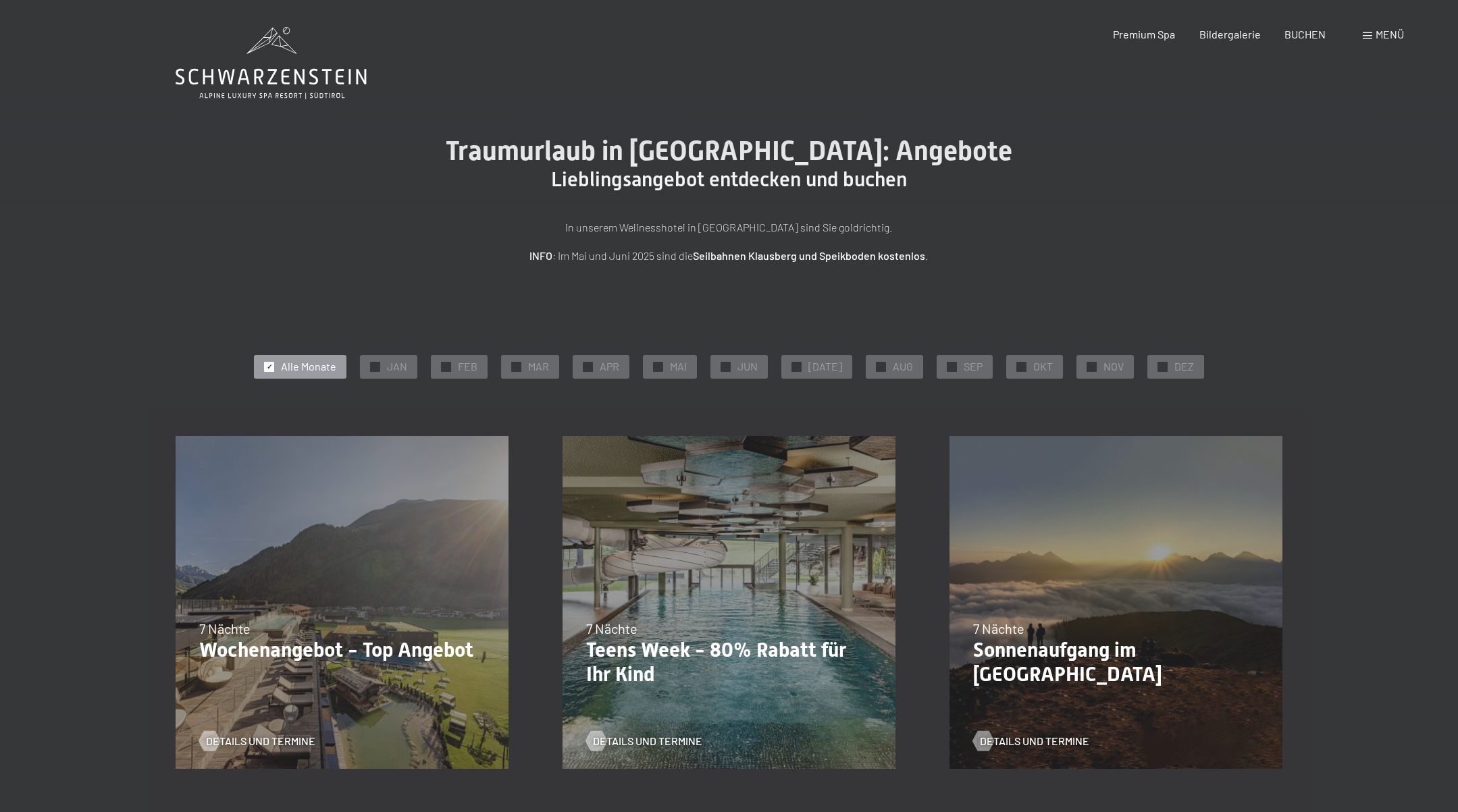  Describe the element at coordinates (397, 367) in the screenshot. I see `span: JAN` at that location.